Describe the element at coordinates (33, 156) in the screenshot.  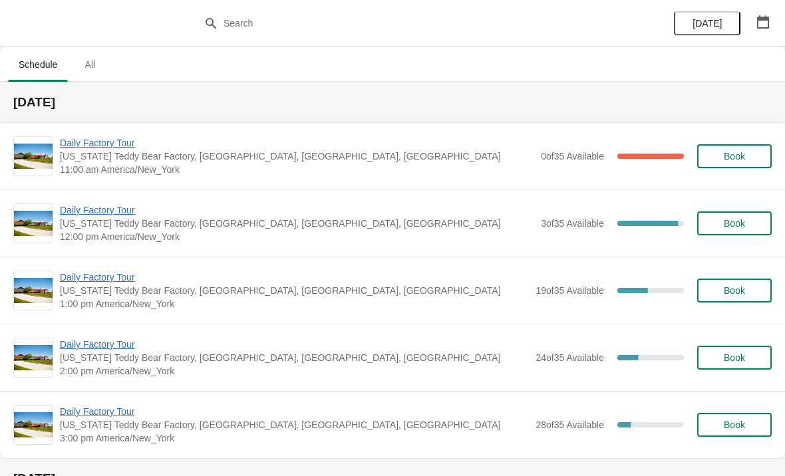
I see `img: Daily Factory Tour | Vermont Teddy Bear Factory, Shelburne Road, Shelburne, VT, USA | 11:00 am Am...` at that location.